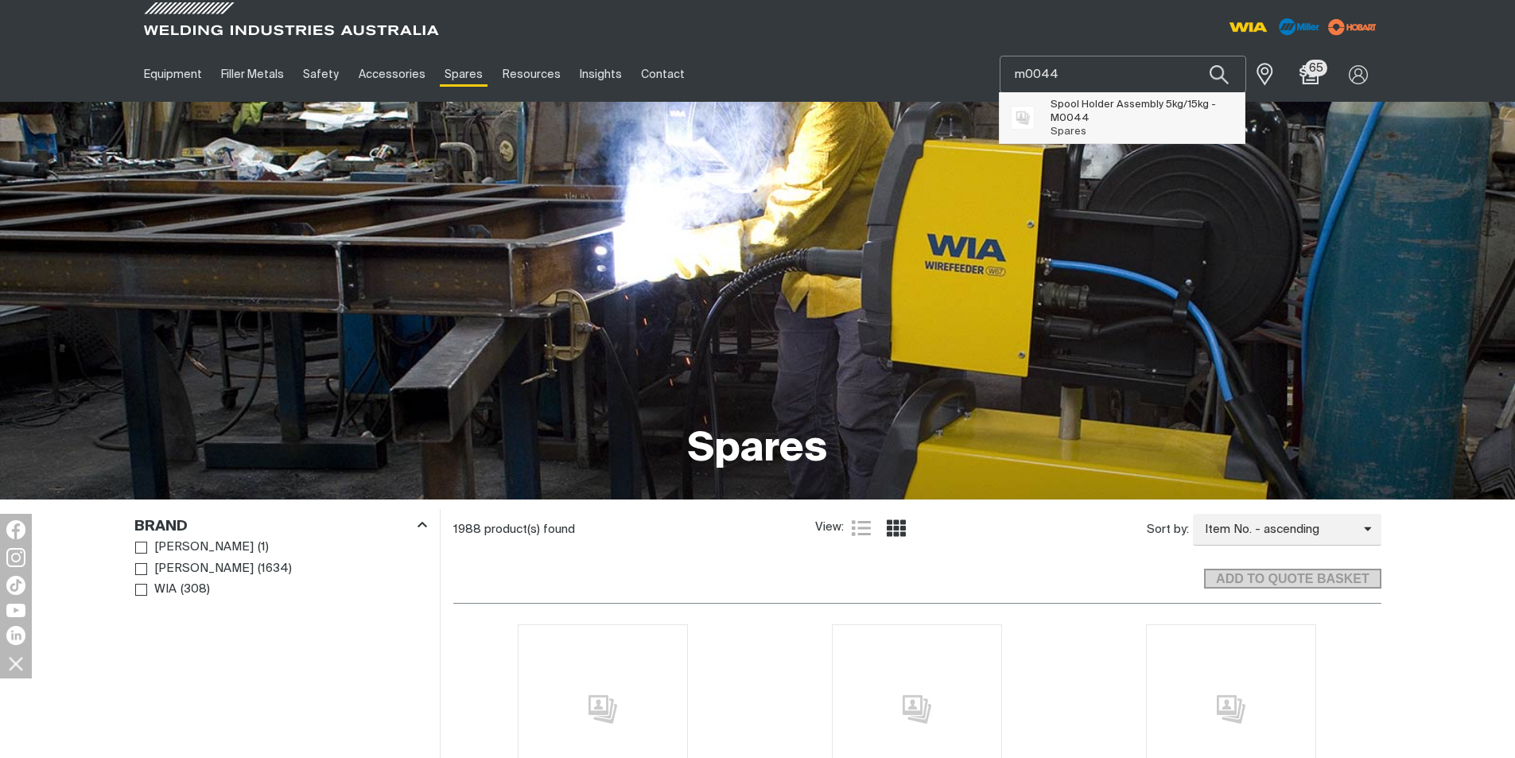  Describe the element at coordinates (1278, 530) in the screenshot. I see `span: Item No. - ascending` at that location.